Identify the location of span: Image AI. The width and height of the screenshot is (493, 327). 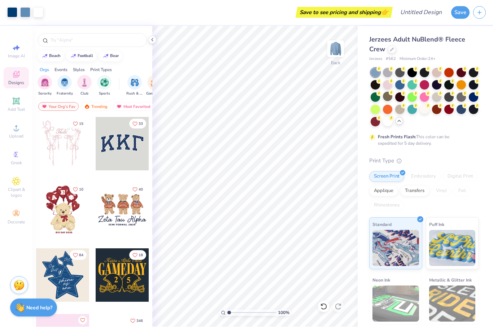
(16, 56).